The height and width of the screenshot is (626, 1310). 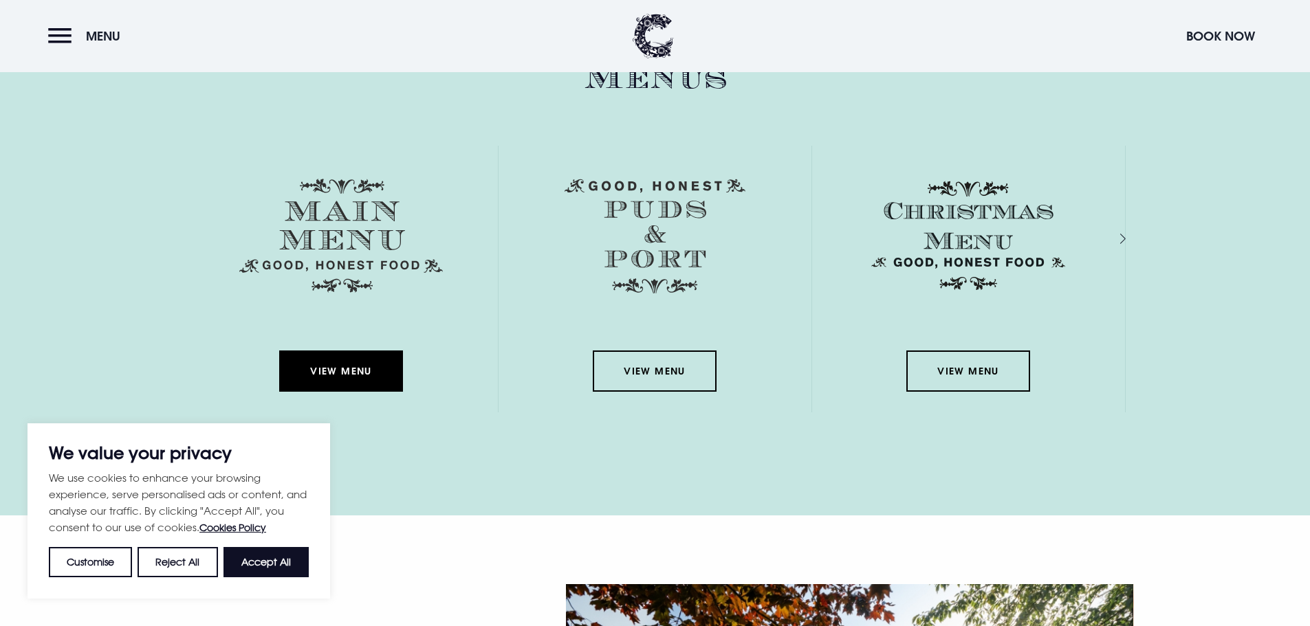 What do you see at coordinates (232, 527) in the screenshot?
I see `a: Cookies Policy` at bounding box center [232, 527].